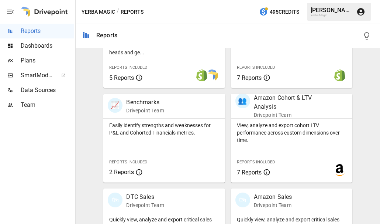 This screenshot has height=224, width=380. What do you see at coordinates (98, 12) in the screenshot?
I see `button: Yerba Magic` at bounding box center [98, 12].